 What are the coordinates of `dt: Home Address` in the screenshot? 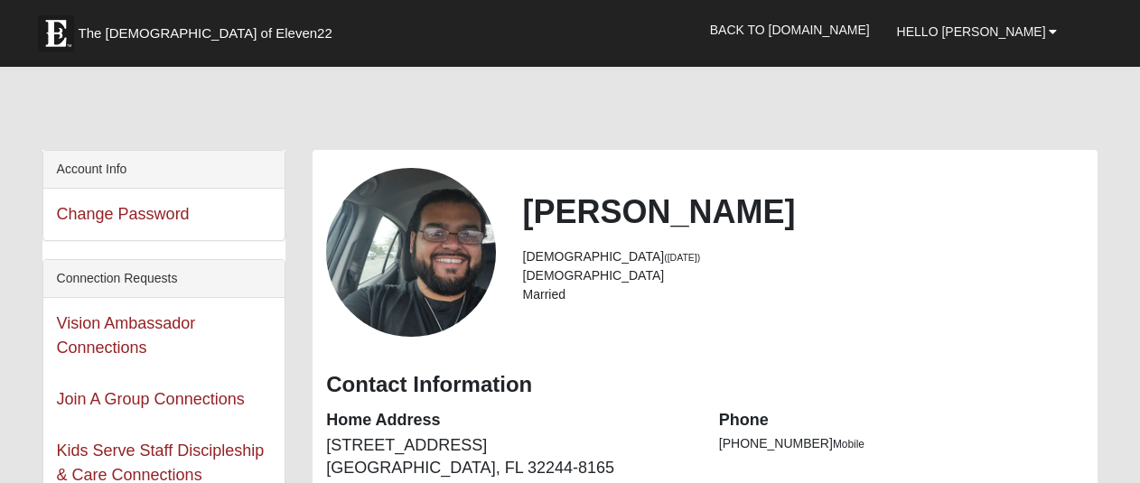 It's located at (509, 421).